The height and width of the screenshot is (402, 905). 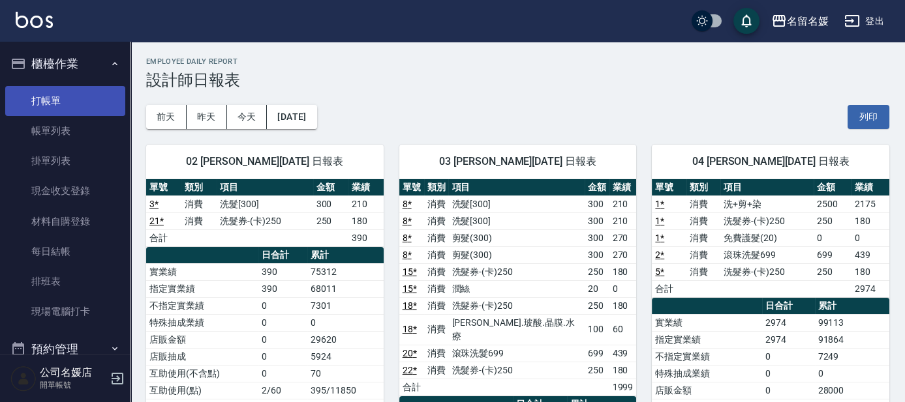 I want to click on button: 列印, so click(x=868, y=117).